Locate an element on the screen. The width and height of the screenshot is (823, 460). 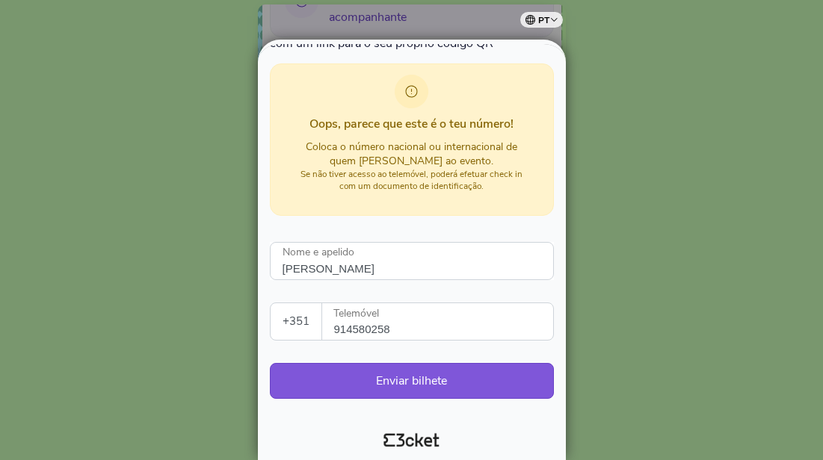
span: Oops, parece que este é o teu número! is located at coordinates (411, 124).